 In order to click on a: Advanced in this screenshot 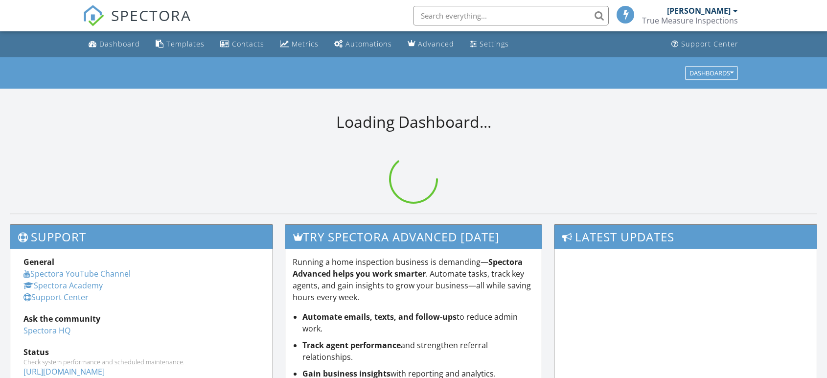, I will do `click(430, 44)`.